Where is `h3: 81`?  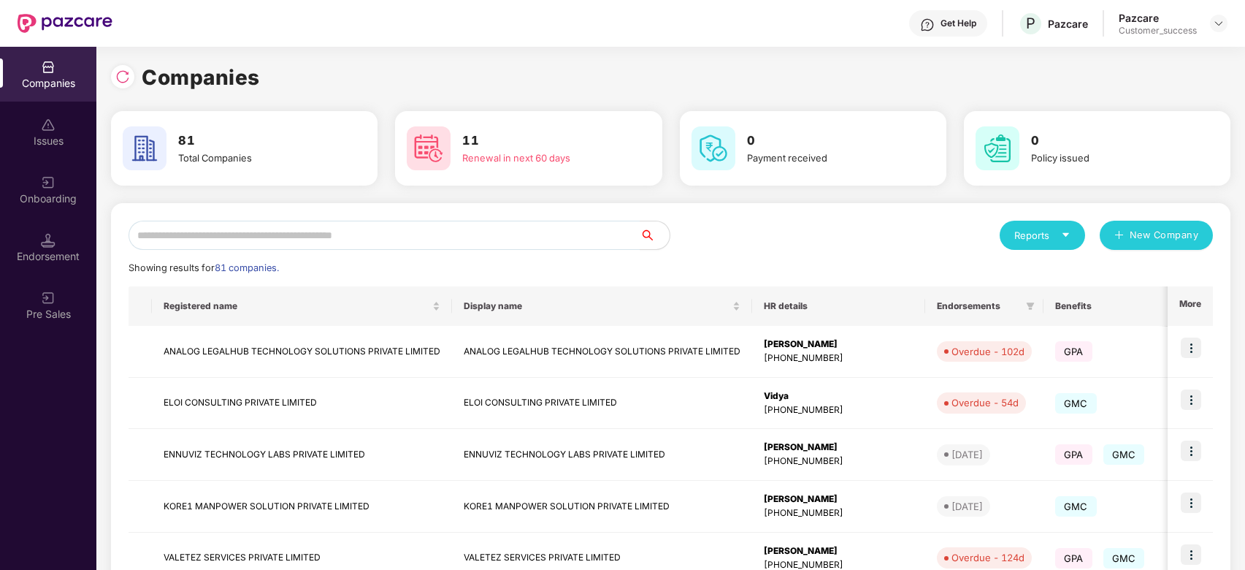
h3: 81 is located at coordinates (257, 141).